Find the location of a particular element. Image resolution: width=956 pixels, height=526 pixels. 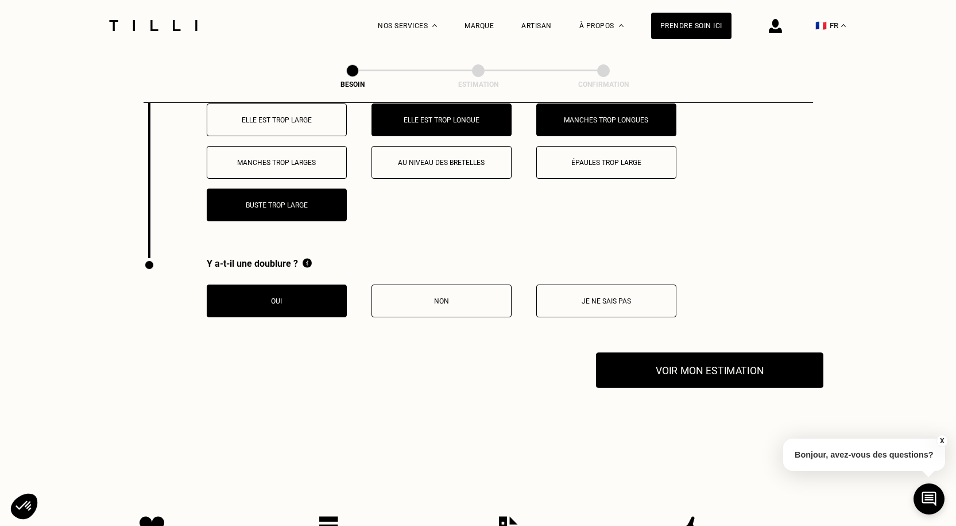

img: Information is located at coordinates (307, 263).